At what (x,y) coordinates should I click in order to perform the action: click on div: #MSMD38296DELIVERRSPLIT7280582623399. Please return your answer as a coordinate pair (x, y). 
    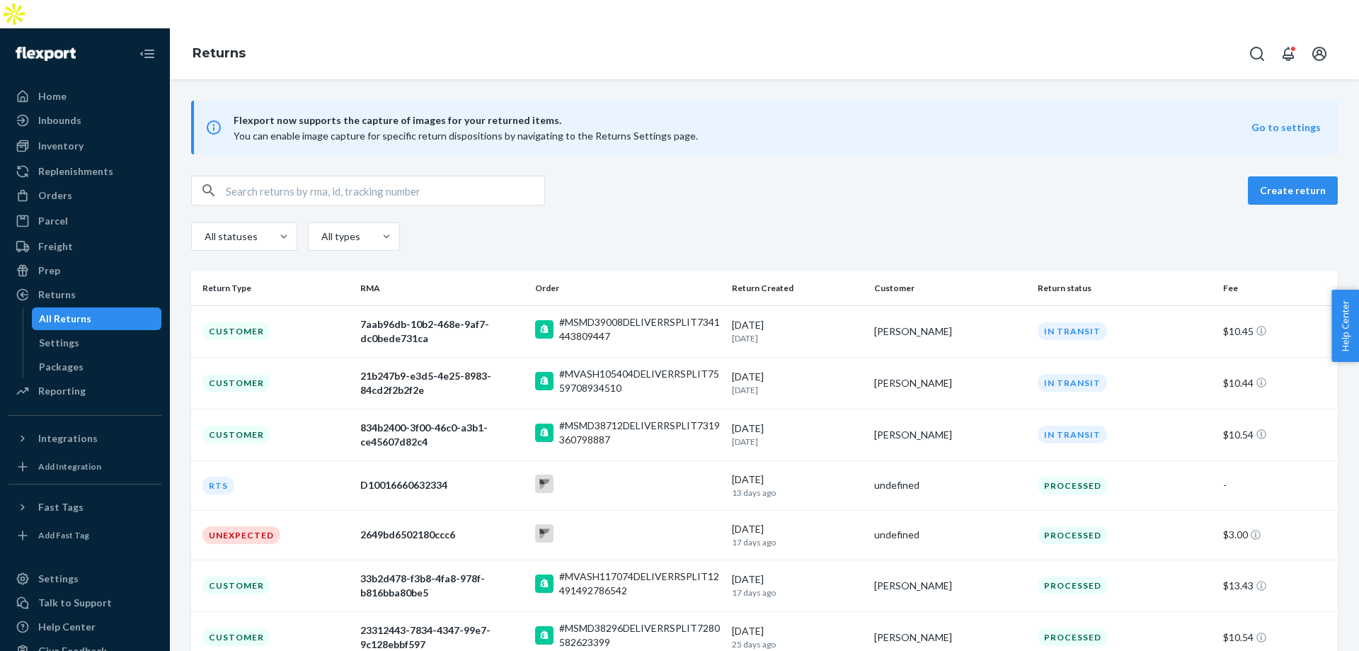
    Looking at the image, I should click on (640, 635).